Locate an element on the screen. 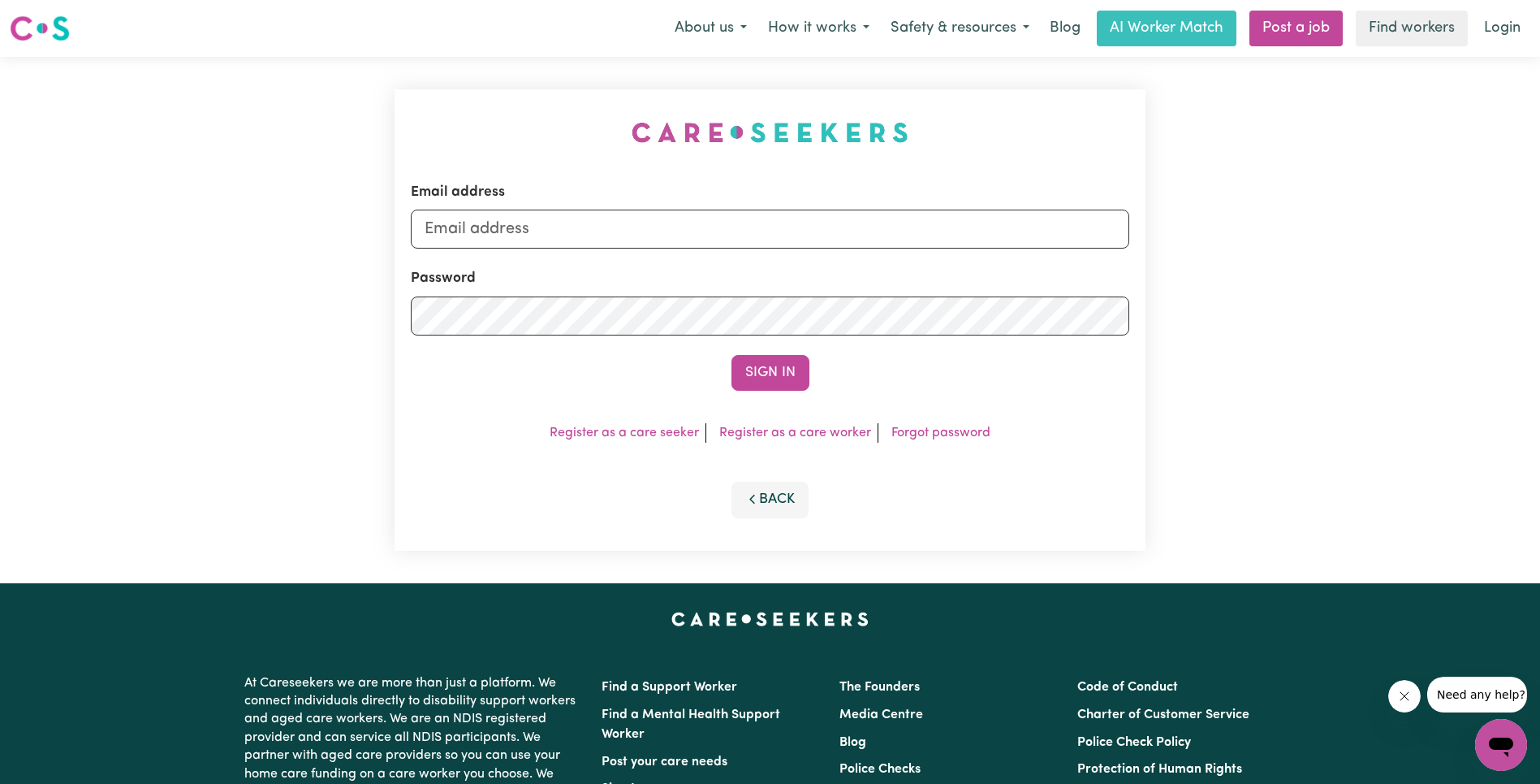 Image resolution: width=1540 pixels, height=784 pixels. a: Post your care needs is located at coordinates (664, 762).